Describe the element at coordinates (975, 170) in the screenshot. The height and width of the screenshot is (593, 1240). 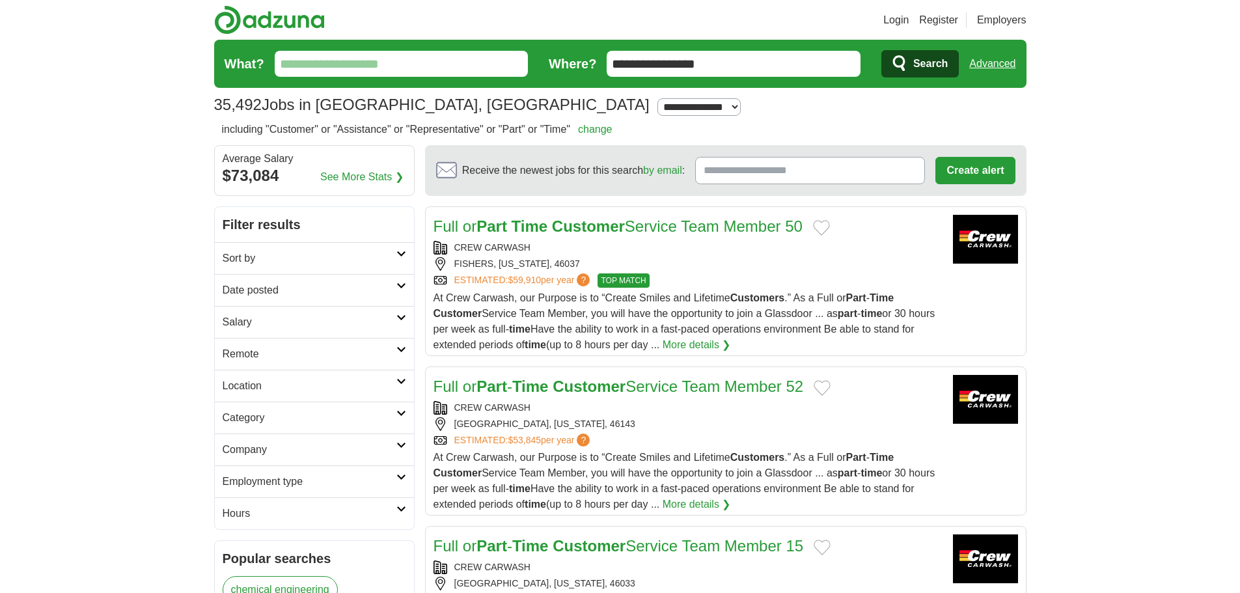
I see `button: Create alert` at that location.